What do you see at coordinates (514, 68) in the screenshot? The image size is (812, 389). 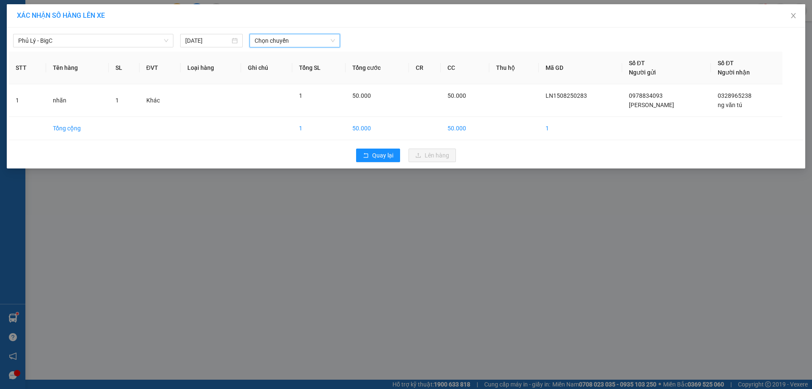 I see `th: Thu hộ` at bounding box center [514, 68].